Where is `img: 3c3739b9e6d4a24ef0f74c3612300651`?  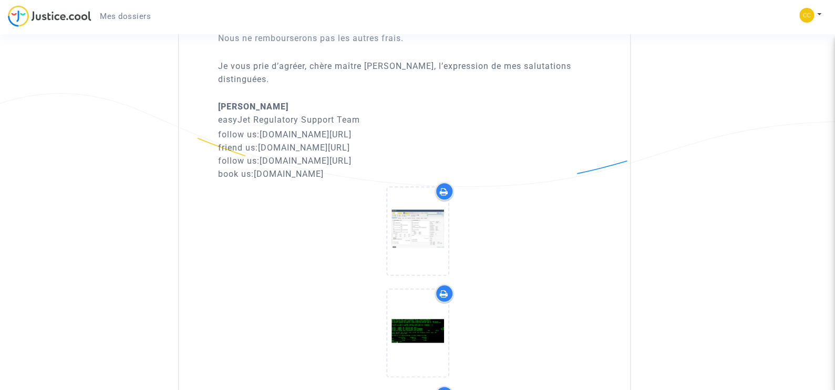 img: 3c3739b9e6d4a24ef0f74c3612300651 is located at coordinates (807, 15).